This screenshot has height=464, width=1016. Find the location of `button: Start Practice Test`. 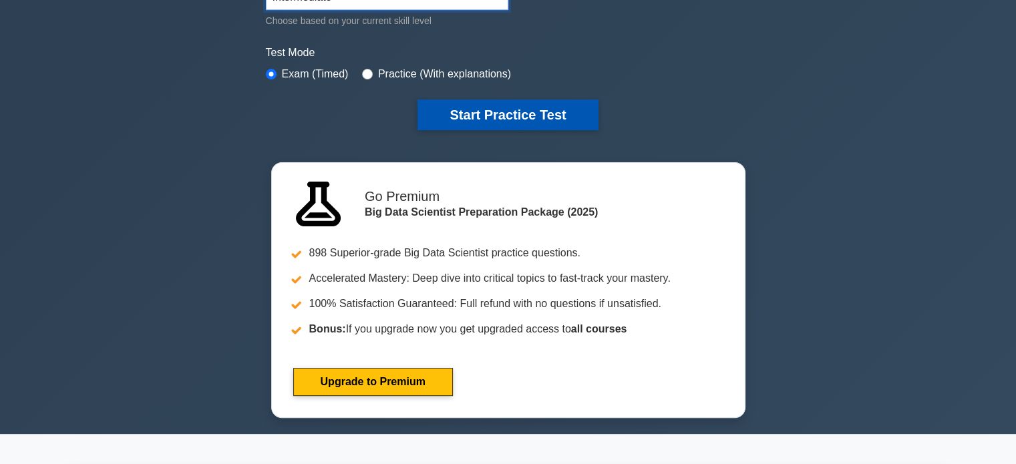

button: Start Practice Test is located at coordinates (508, 115).